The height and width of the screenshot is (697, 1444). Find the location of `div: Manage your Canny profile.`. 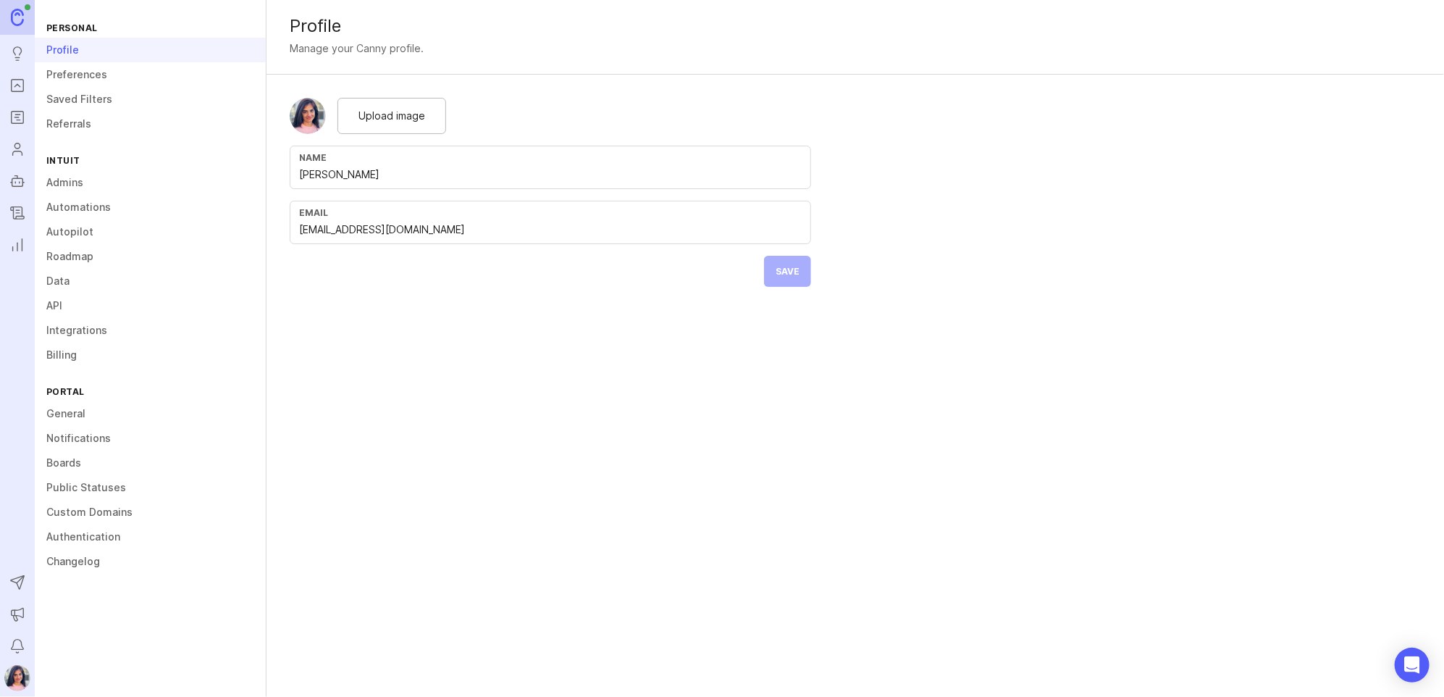

div: Manage your Canny profile. is located at coordinates (356, 49).